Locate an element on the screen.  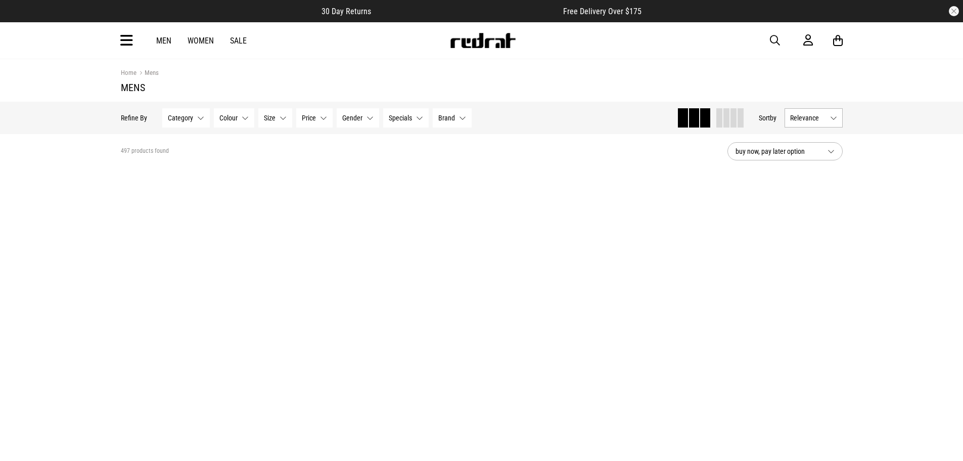
a: Home is located at coordinates (128, 72).